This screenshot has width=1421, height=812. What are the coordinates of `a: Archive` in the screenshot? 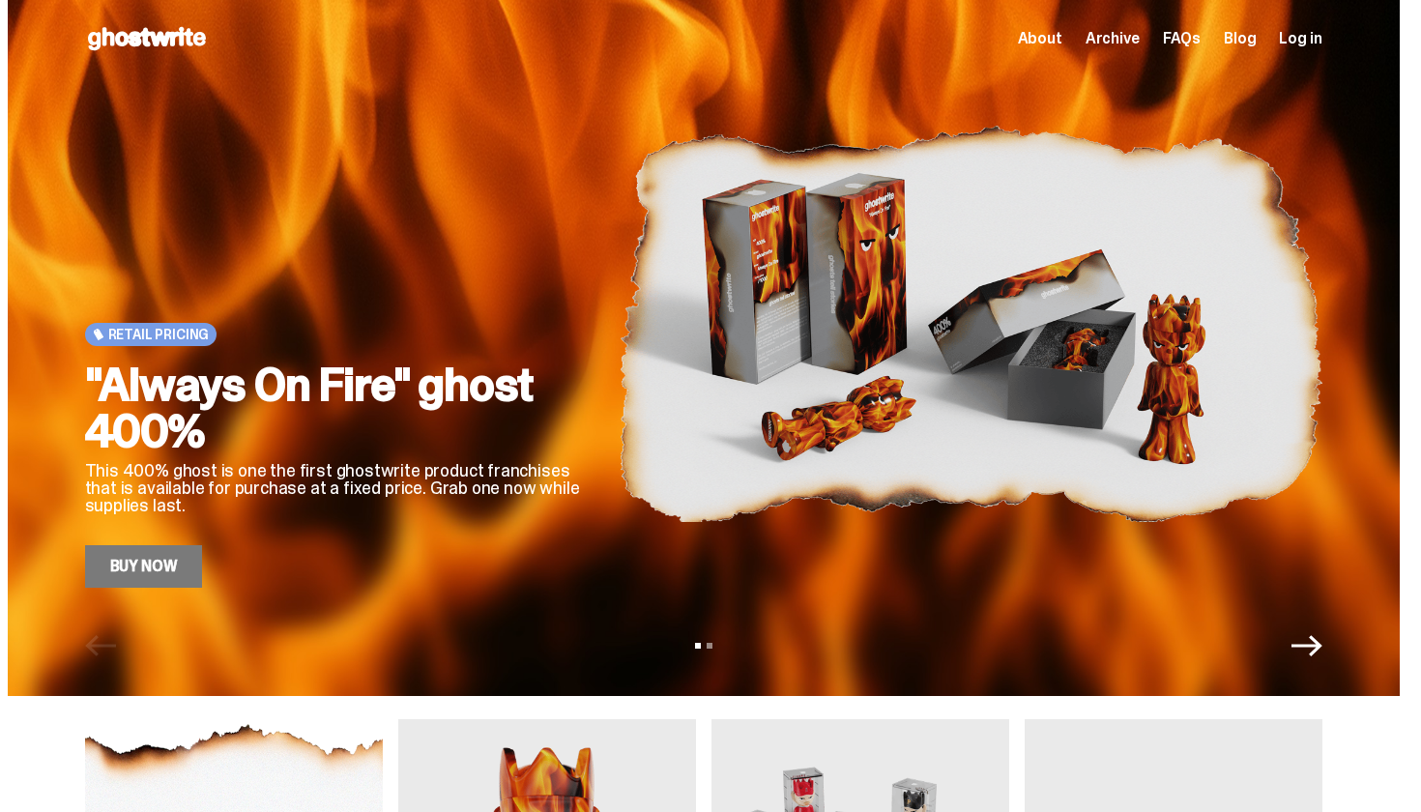 It's located at (1113, 39).